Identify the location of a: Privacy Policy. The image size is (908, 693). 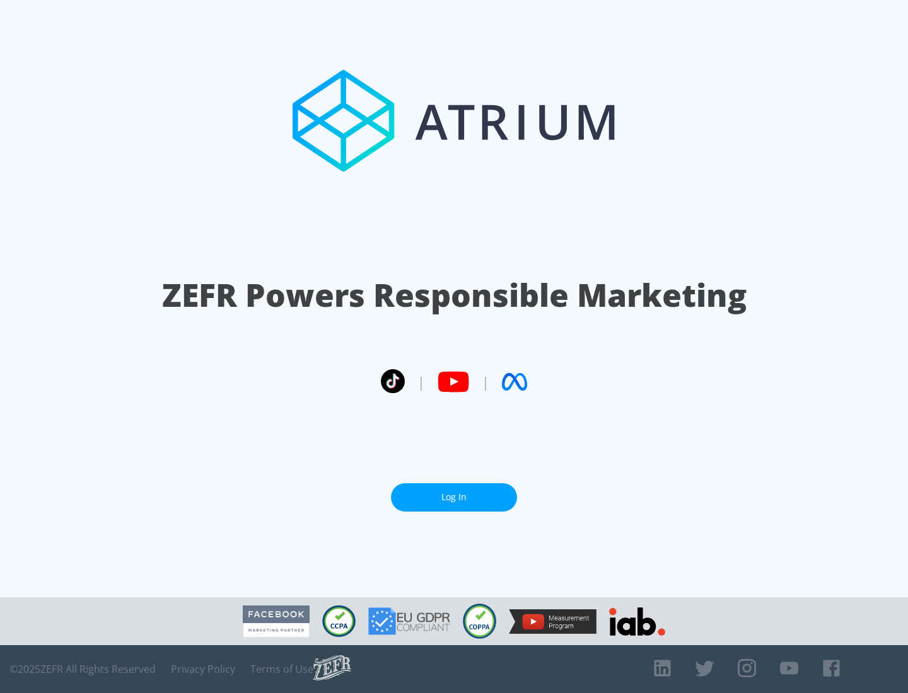
(203, 669).